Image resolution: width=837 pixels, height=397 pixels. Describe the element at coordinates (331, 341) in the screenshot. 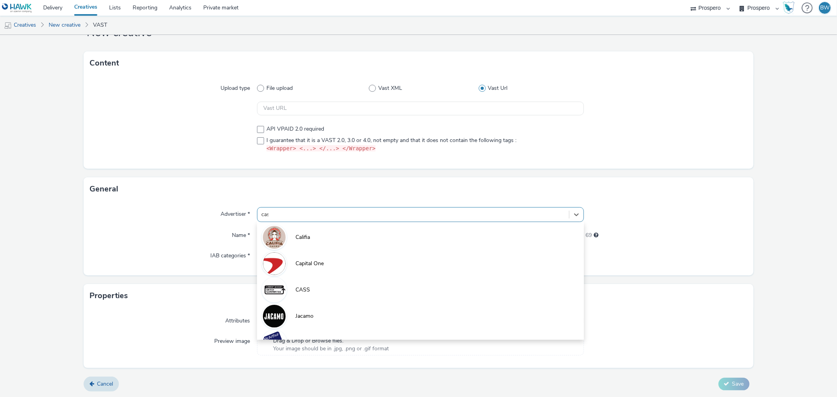

I see `span: Drag & Drop or Browse files.` at that location.